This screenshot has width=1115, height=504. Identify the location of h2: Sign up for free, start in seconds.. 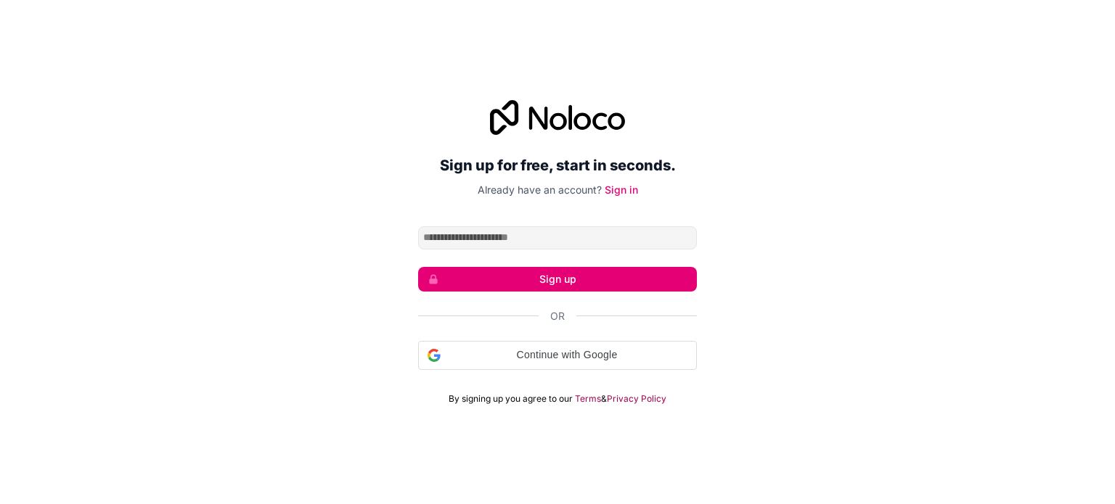
(557, 165).